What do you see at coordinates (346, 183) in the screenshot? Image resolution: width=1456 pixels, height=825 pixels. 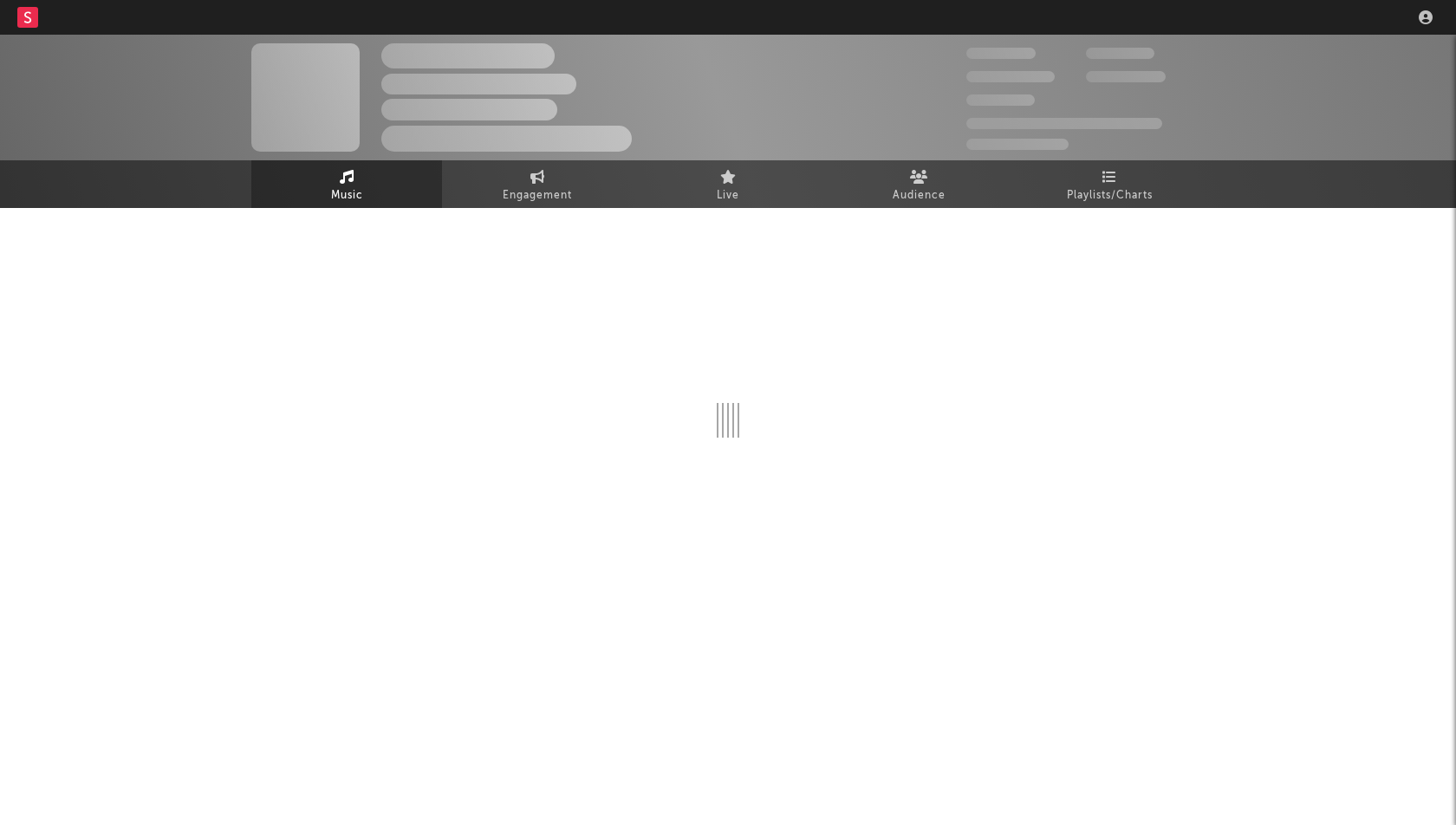 I see `a: Music` at bounding box center [346, 183].